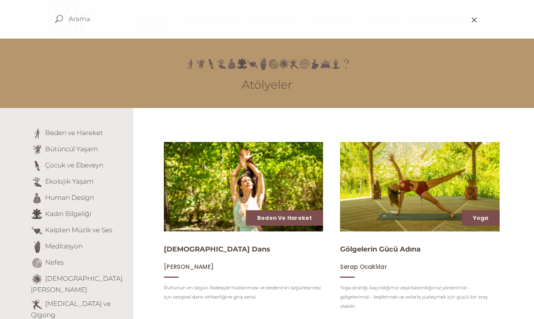 The width and height of the screenshot is (534, 319). Describe the element at coordinates (54, 262) in the screenshot. I see `a: Nefes` at that location.